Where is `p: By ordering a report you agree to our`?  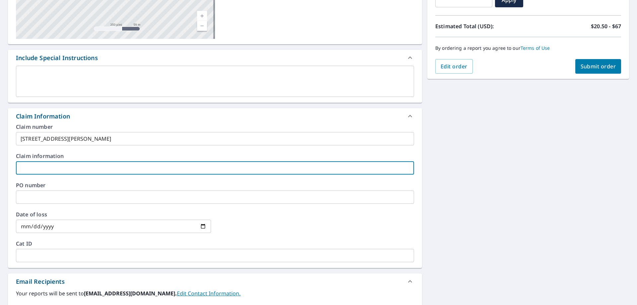 p: By ordering a report you agree to our is located at coordinates (528, 48).